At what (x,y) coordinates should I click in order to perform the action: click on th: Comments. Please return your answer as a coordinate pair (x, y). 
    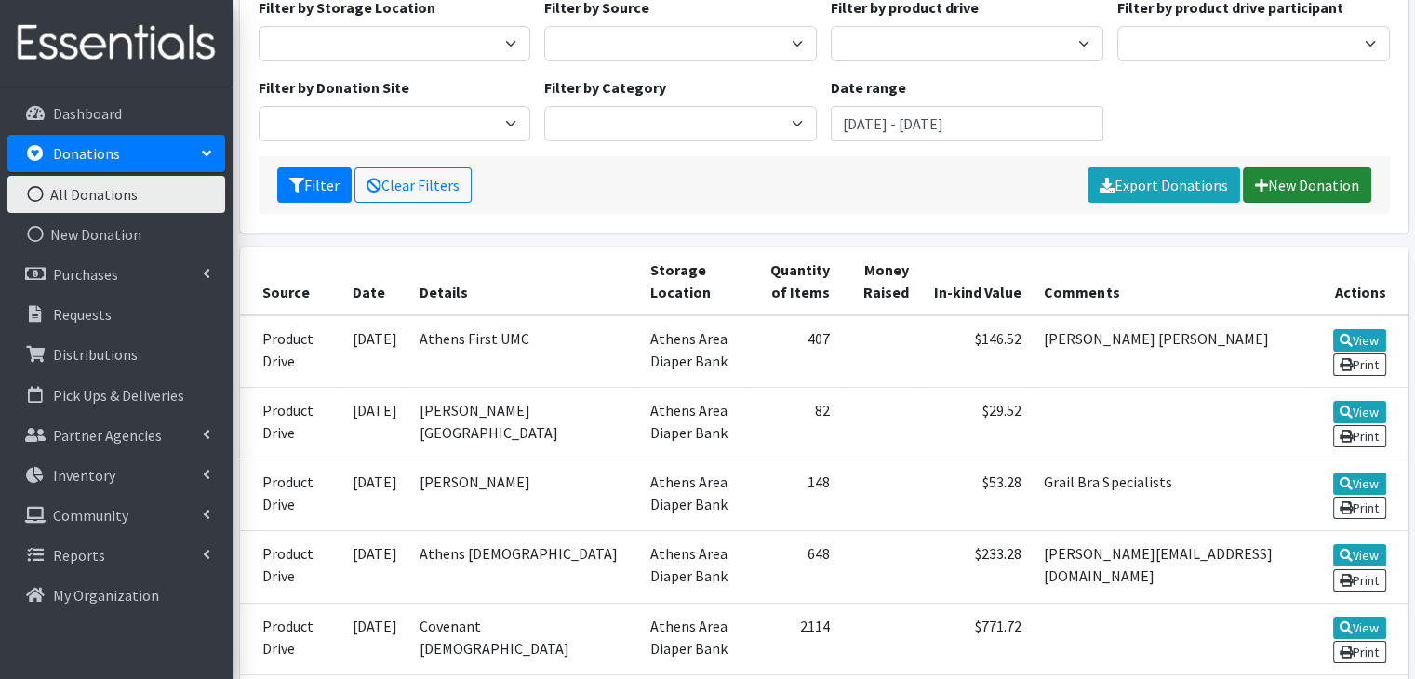
    Looking at the image, I should click on (1171, 281).